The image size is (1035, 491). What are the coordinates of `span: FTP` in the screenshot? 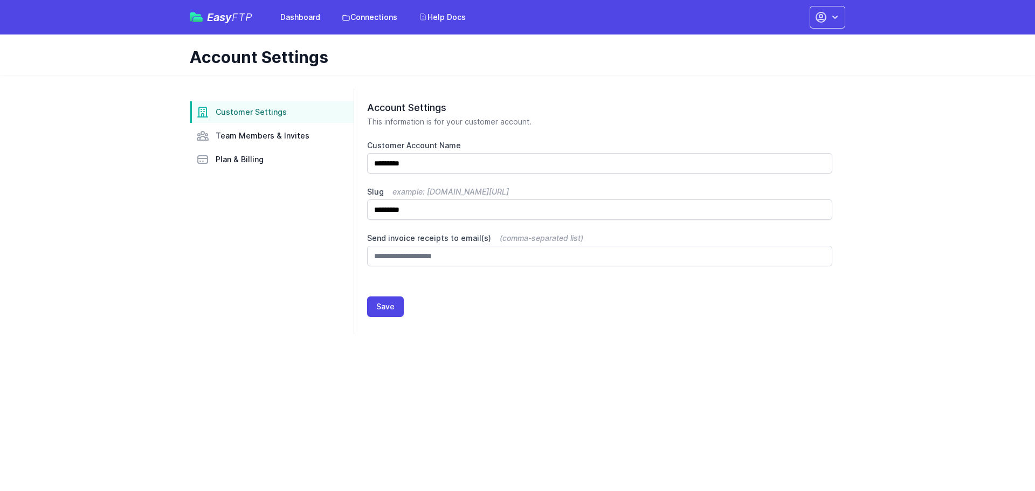 It's located at (242, 17).